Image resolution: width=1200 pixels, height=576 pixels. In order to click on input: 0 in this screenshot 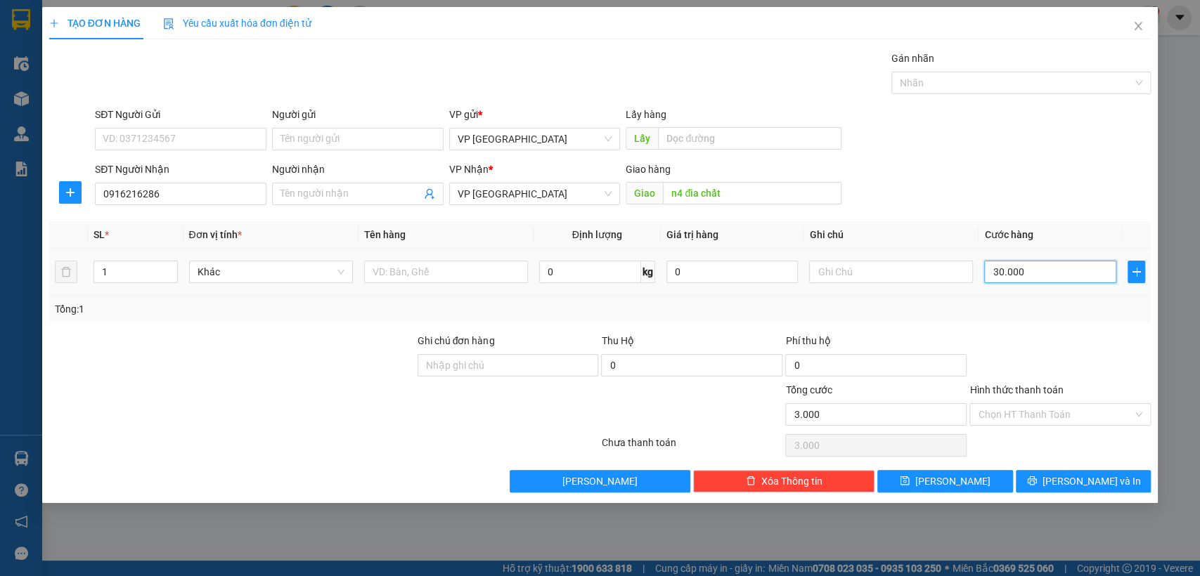, I will do `click(732, 272)`.